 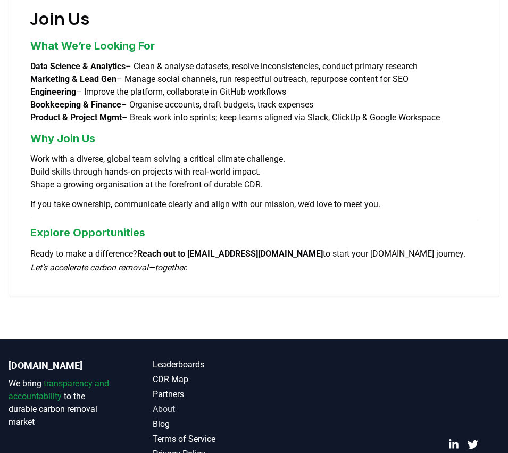 What do you see at coordinates (76, 117) in the screenshot?
I see `strong: Product & Project Mgmt` at bounding box center [76, 117].